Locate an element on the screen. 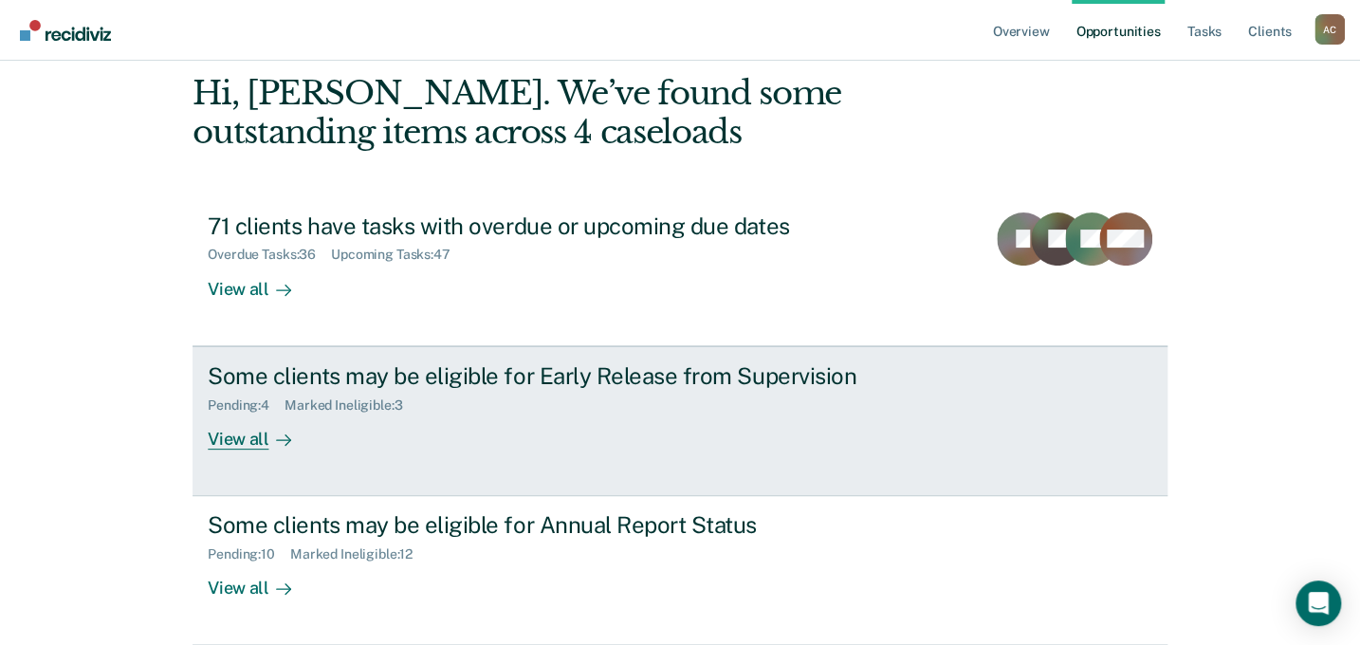 The width and height of the screenshot is (1360, 645). div: Overdue Tasks : 36 is located at coordinates (269, 254).